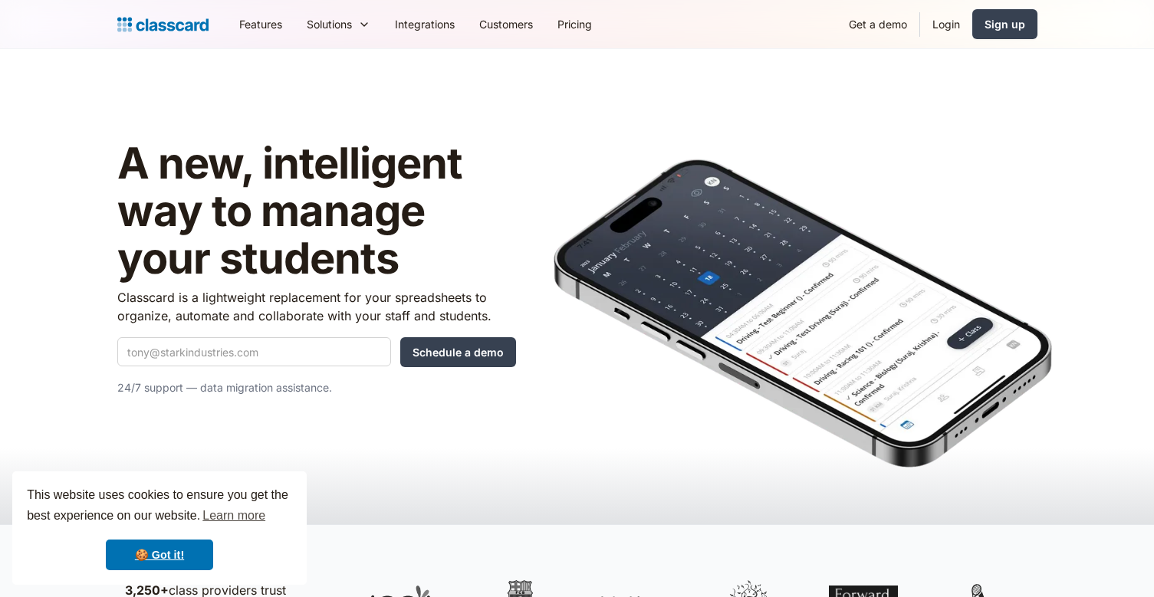 The image size is (1154, 597). Describe the element at coordinates (1004, 24) in the screenshot. I see `div: Sign up` at that location.